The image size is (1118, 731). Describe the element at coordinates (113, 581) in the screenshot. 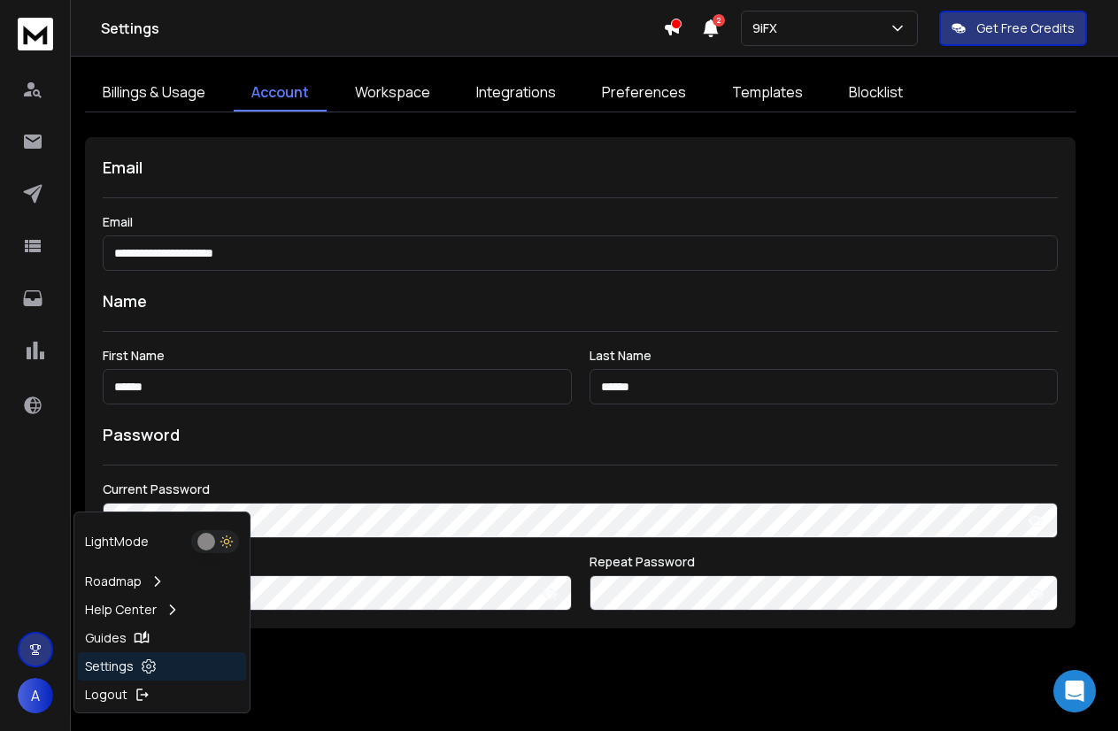

I see `p: Roadmap` at that location.